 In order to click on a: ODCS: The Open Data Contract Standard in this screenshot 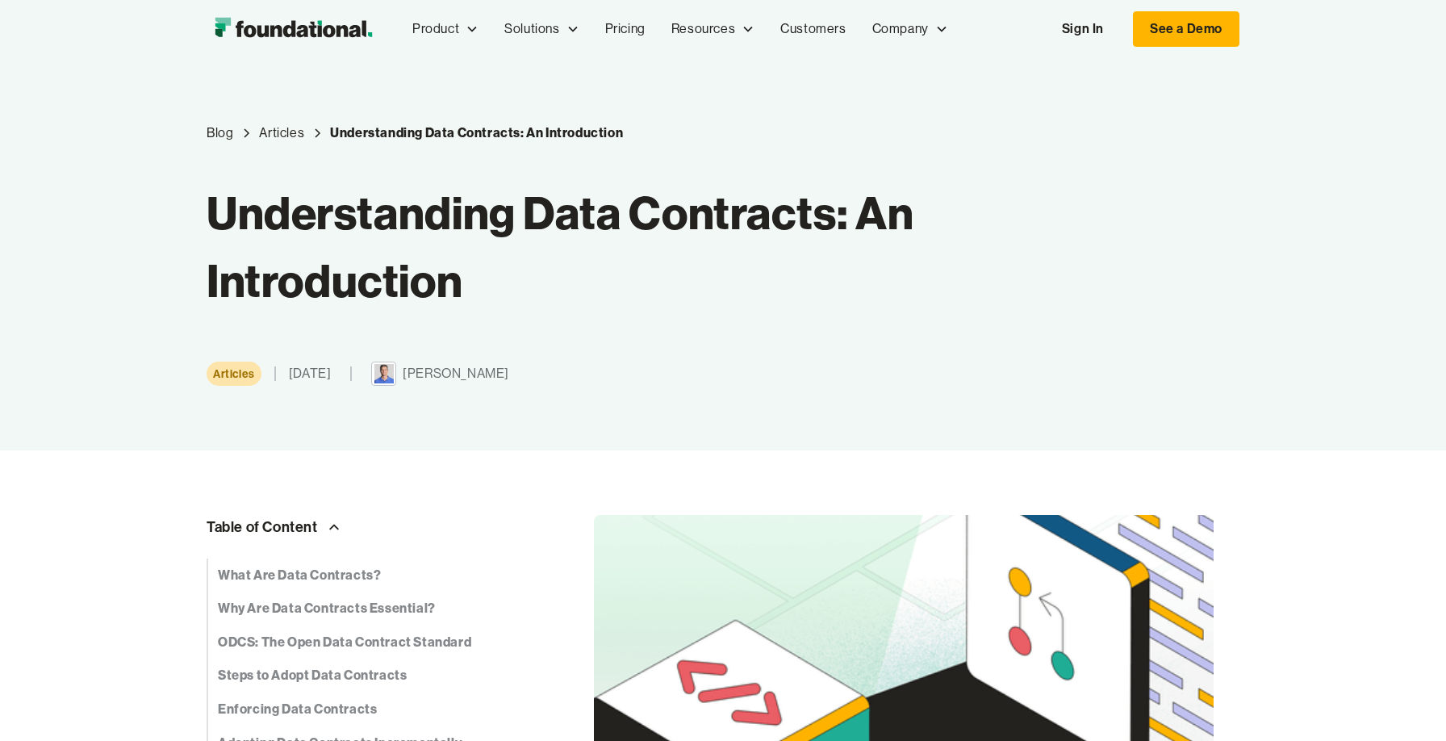, I will do `click(368, 642)`.